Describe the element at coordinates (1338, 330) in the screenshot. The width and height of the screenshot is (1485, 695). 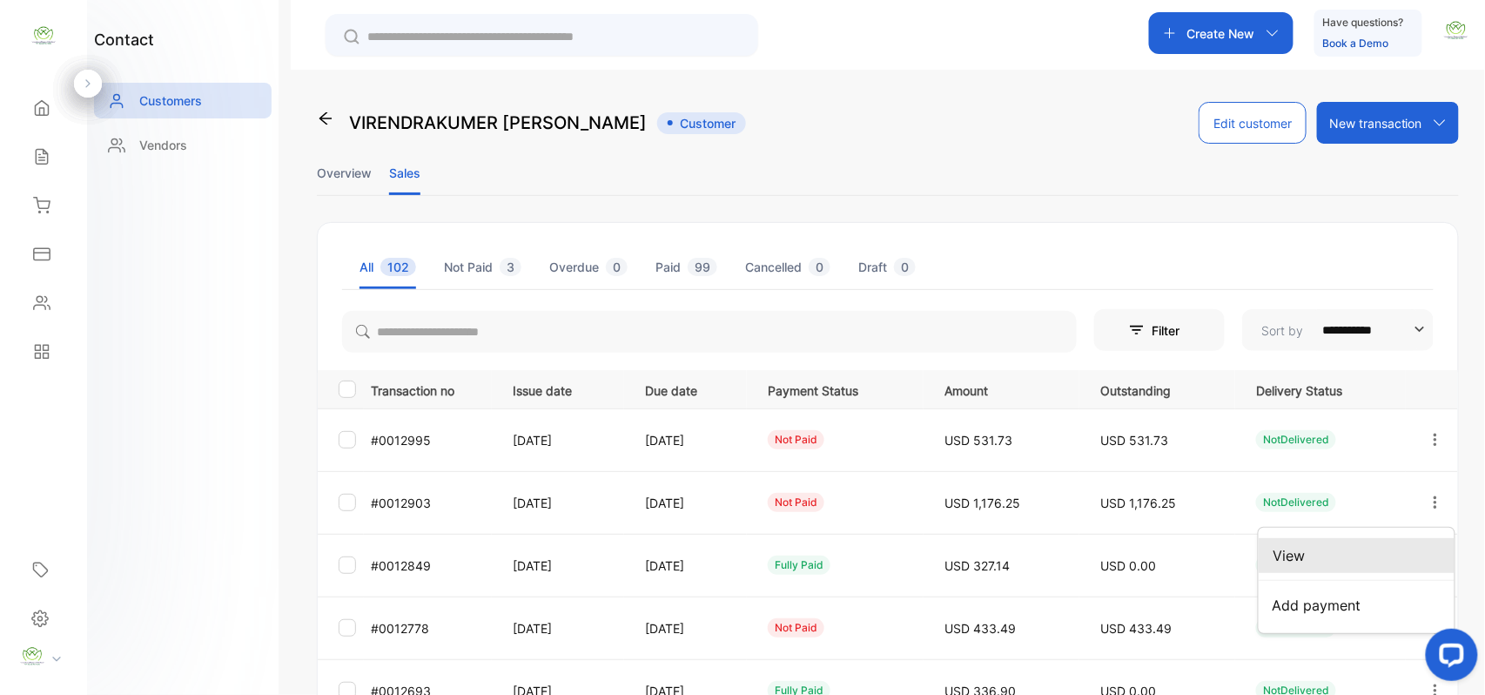
I see `button: Sort by` at that location.